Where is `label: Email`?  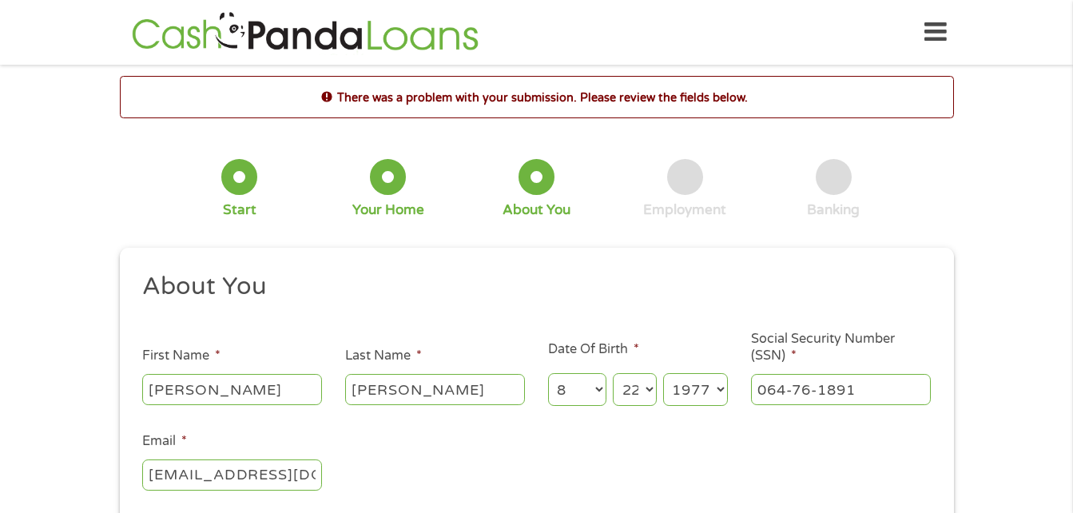 label: Email is located at coordinates (165, 441).